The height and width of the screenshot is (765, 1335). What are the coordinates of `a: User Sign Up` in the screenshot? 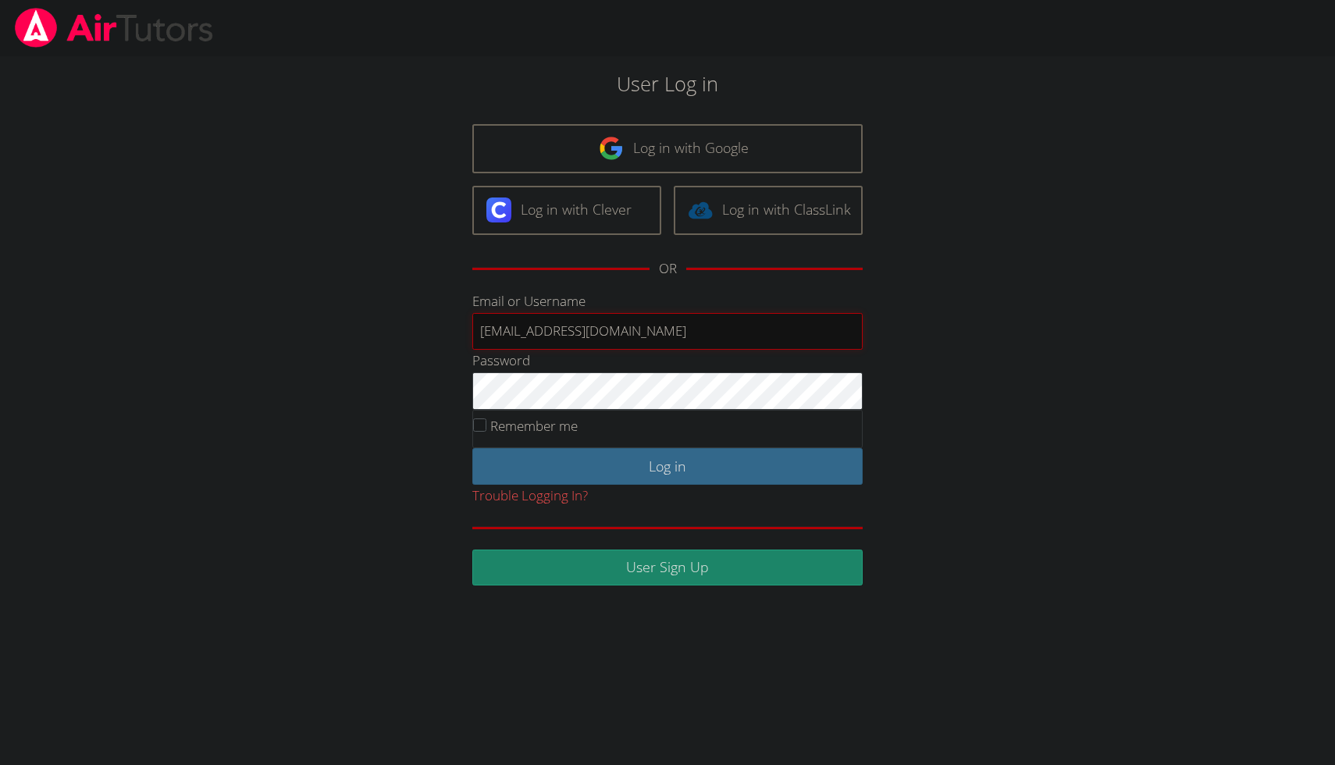 It's located at (668, 568).